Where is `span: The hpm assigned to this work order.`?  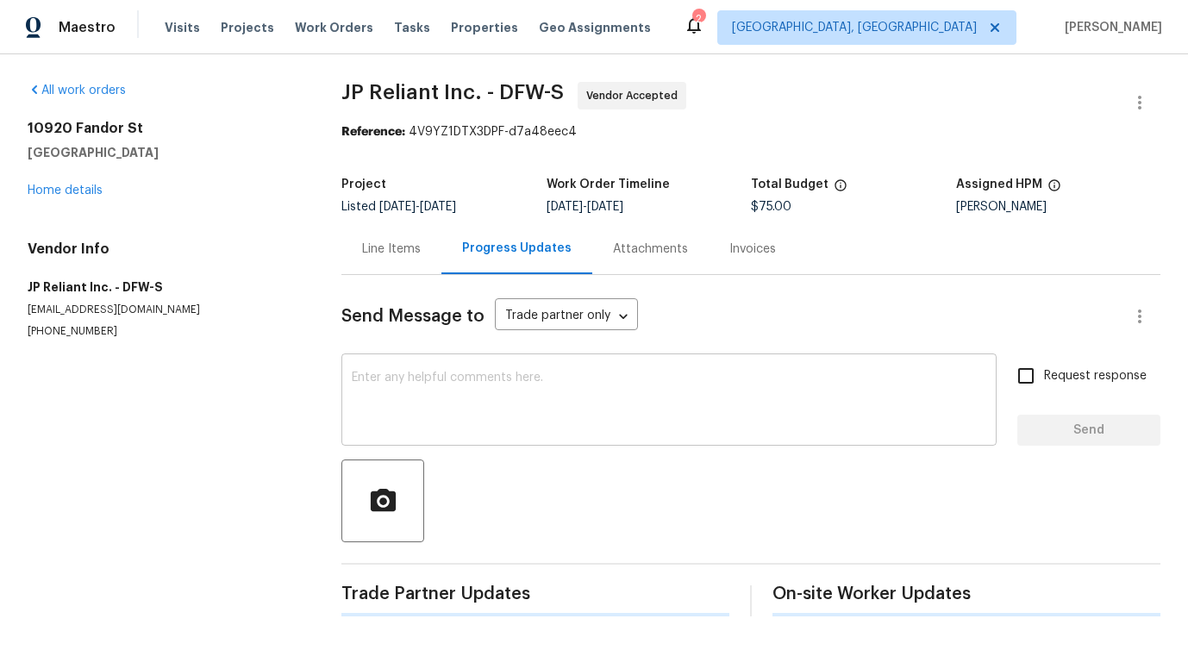
span: The hpm assigned to this work order. is located at coordinates (1054, 190).